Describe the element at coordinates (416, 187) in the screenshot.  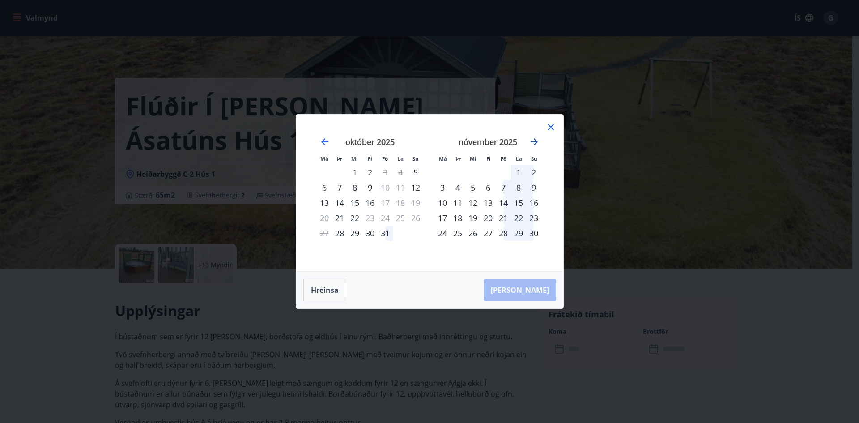
I see `td: Choose sunnudagur, 12. október 2025 as your check-in date. It’s available.` at that location.